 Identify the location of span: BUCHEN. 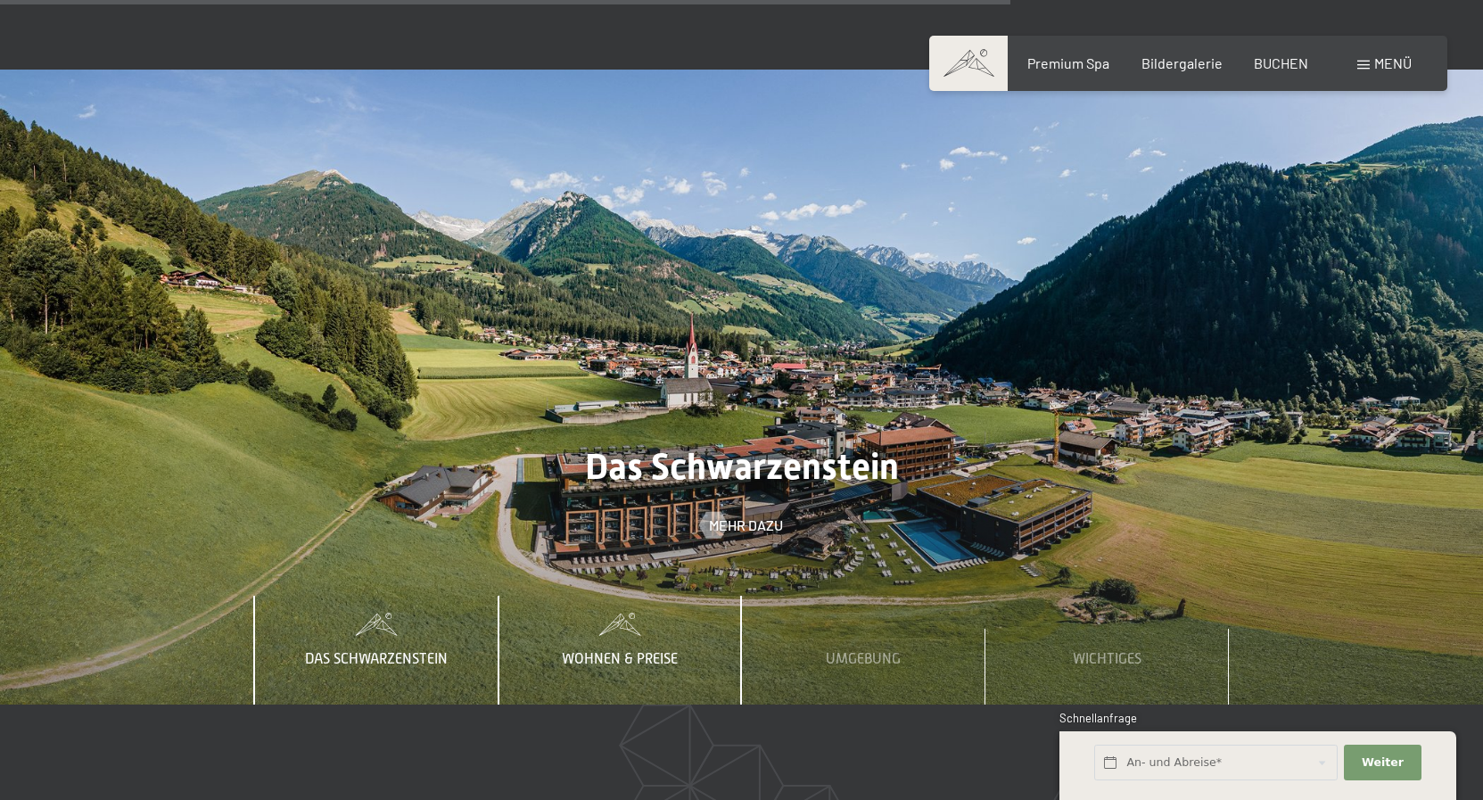
(1280, 62).